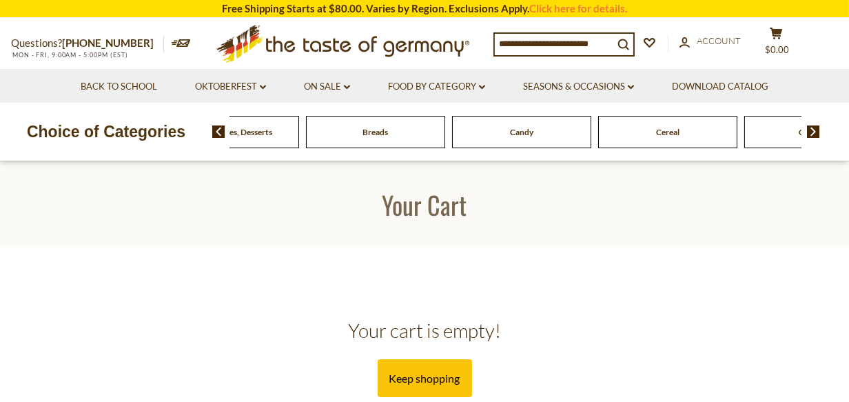 The height and width of the screenshot is (402, 849). I want to click on span: Baking, Cakes, Desserts, so click(229, 132).